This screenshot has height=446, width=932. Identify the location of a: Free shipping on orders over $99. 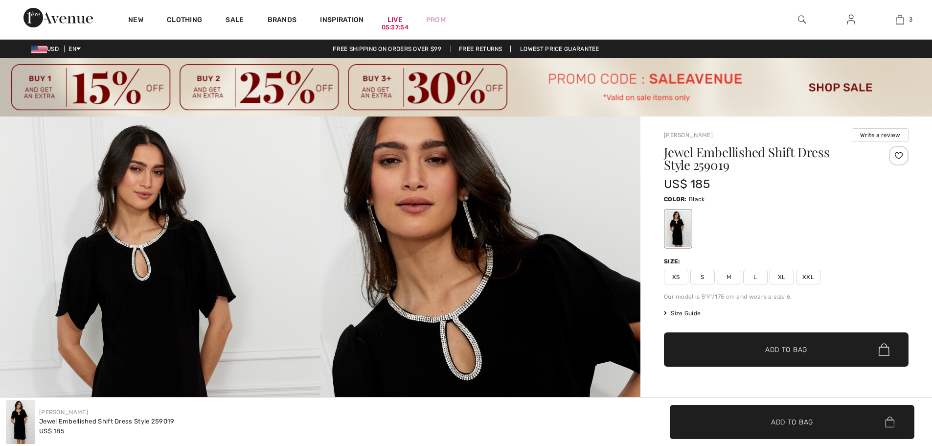
(387, 49).